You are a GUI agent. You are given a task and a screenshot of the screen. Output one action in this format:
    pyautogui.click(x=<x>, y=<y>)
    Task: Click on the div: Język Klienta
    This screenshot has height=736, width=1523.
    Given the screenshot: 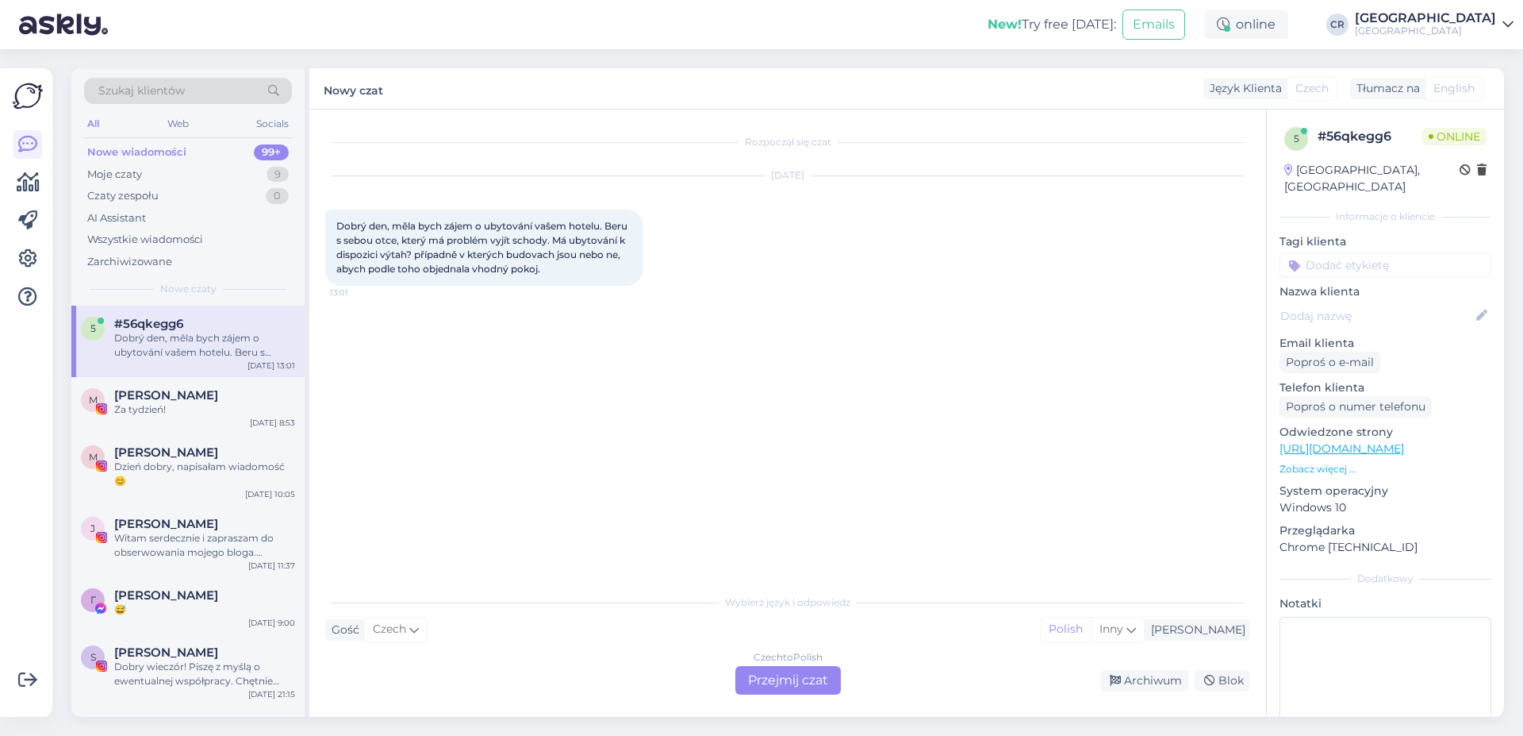 What is the action you would take?
    pyautogui.click(x=1243, y=88)
    